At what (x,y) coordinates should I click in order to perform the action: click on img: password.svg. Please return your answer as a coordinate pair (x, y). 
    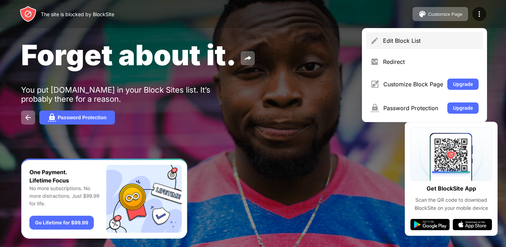
    Looking at the image, I should click on (52, 118).